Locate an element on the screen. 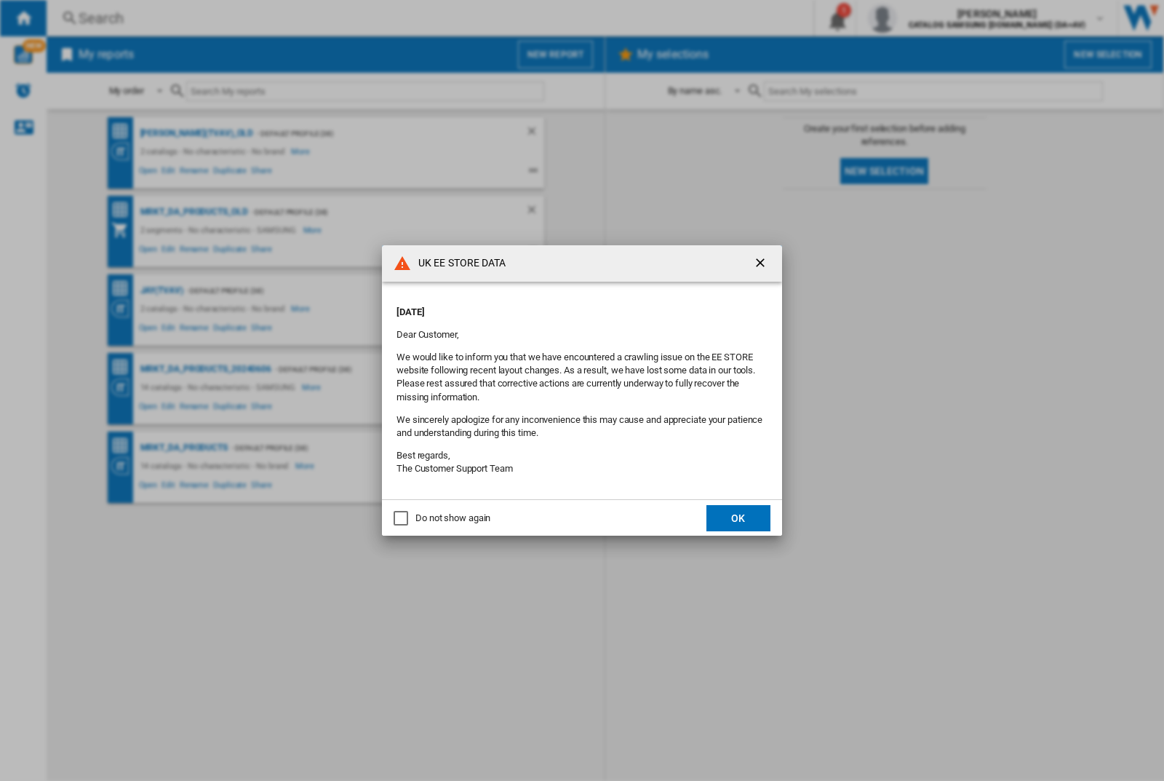 This screenshot has height=781, width=1164. h4: UK EE STORE DATA is located at coordinates (458, 263).